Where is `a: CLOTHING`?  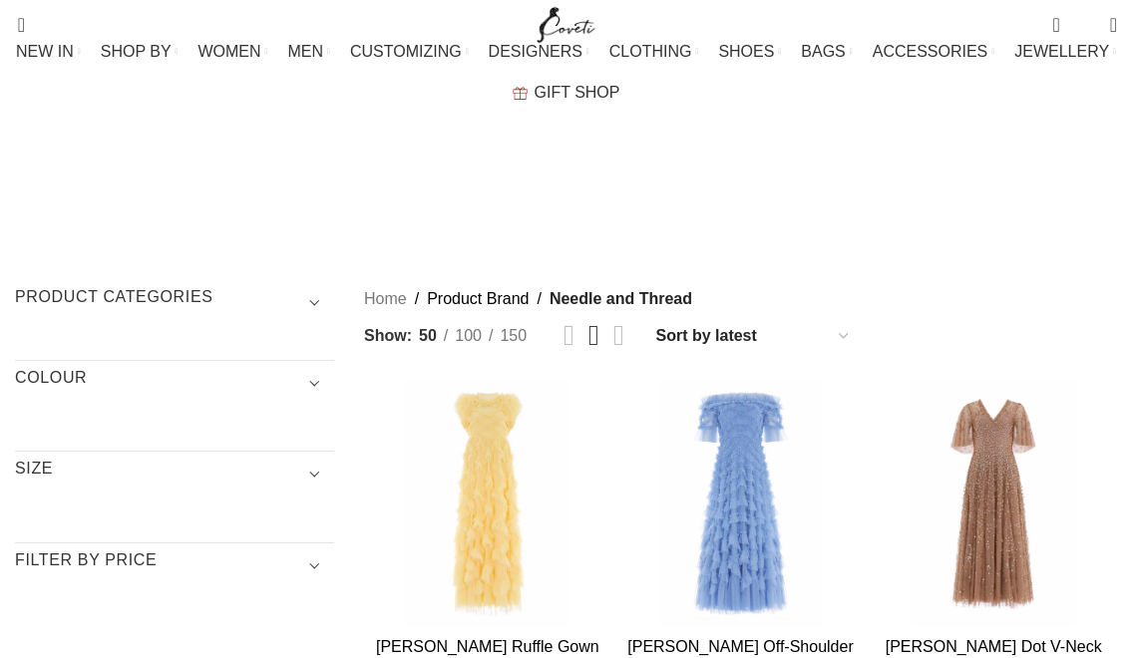 a: CLOTHING is located at coordinates (654, 52).